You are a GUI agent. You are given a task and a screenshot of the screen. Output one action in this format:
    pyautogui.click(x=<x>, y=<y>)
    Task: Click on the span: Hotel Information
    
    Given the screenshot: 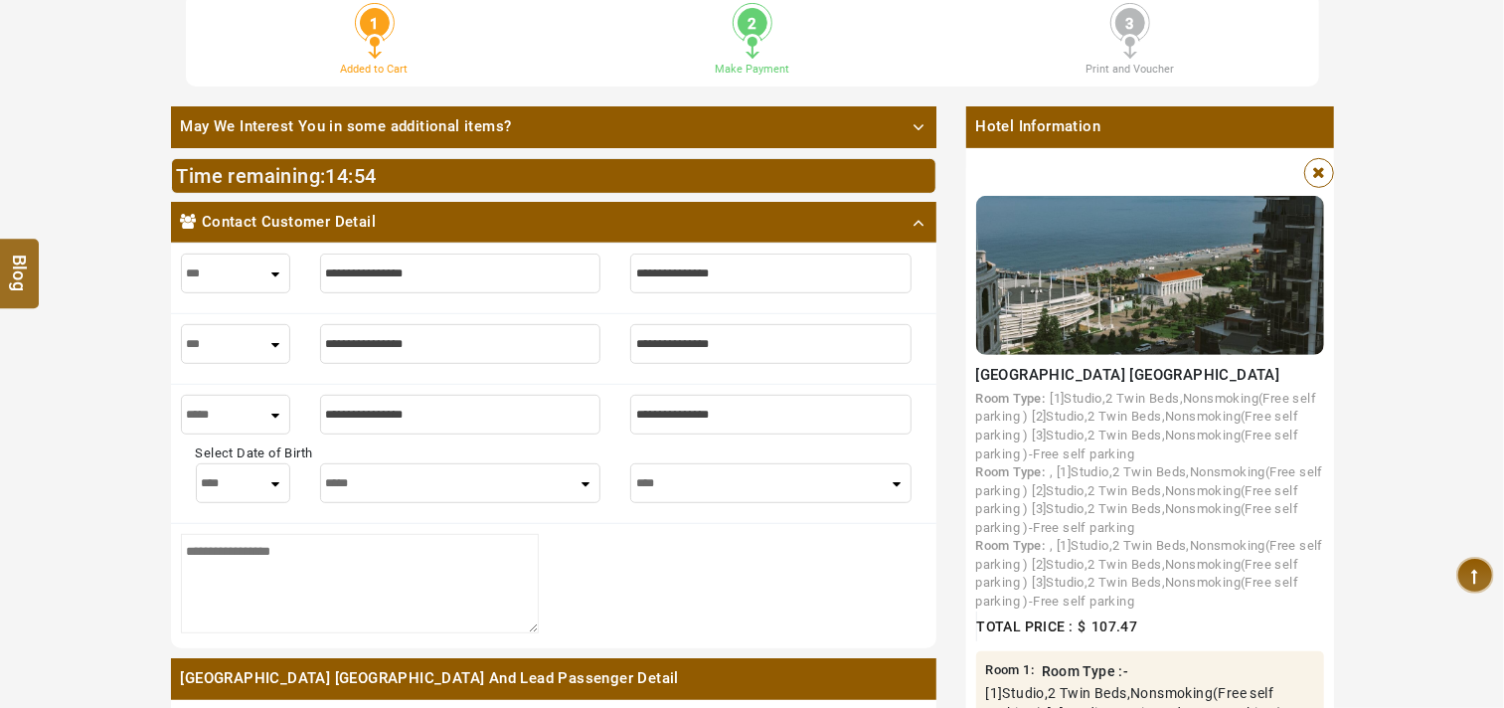 What is the action you would take?
    pyautogui.click(x=1150, y=126)
    